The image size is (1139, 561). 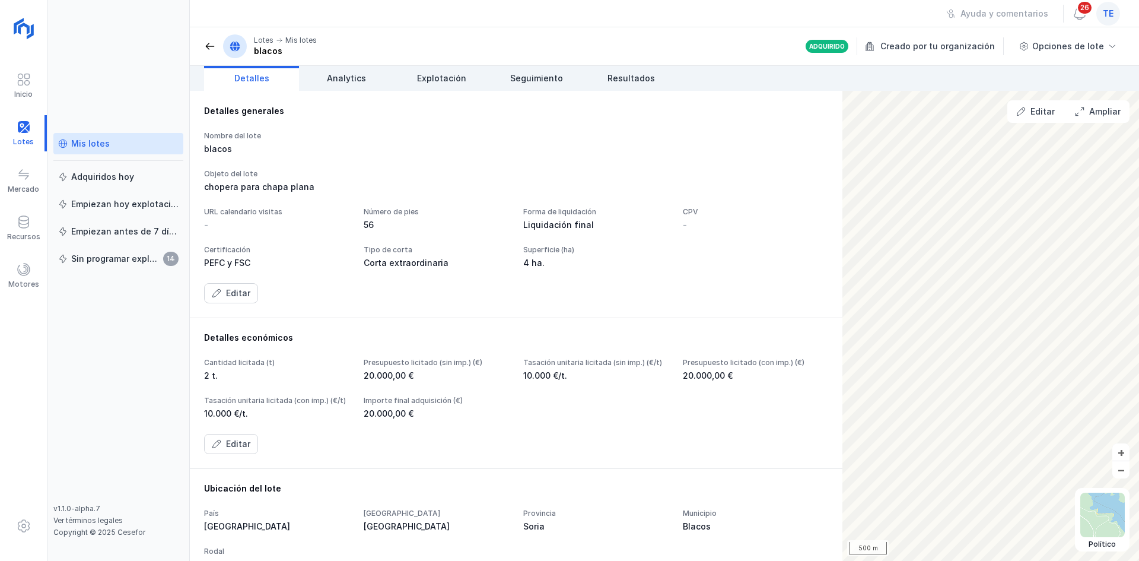 I want to click on button: Ayuda y comentarios, so click(x=998, y=14).